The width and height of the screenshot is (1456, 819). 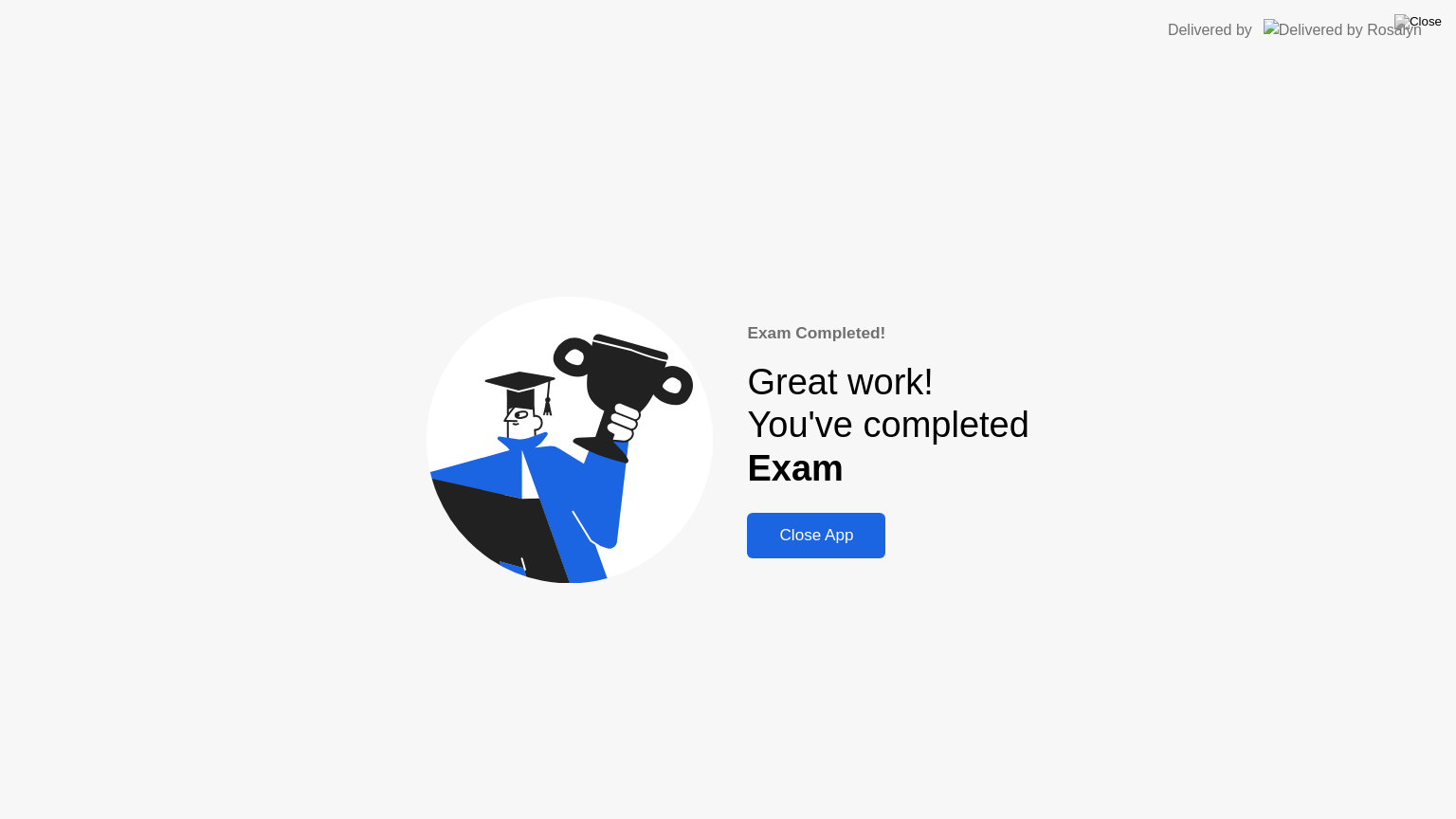 What do you see at coordinates (887, 425) in the screenshot?
I see `div: Great work! You've completed` at bounding box center [887, 425].